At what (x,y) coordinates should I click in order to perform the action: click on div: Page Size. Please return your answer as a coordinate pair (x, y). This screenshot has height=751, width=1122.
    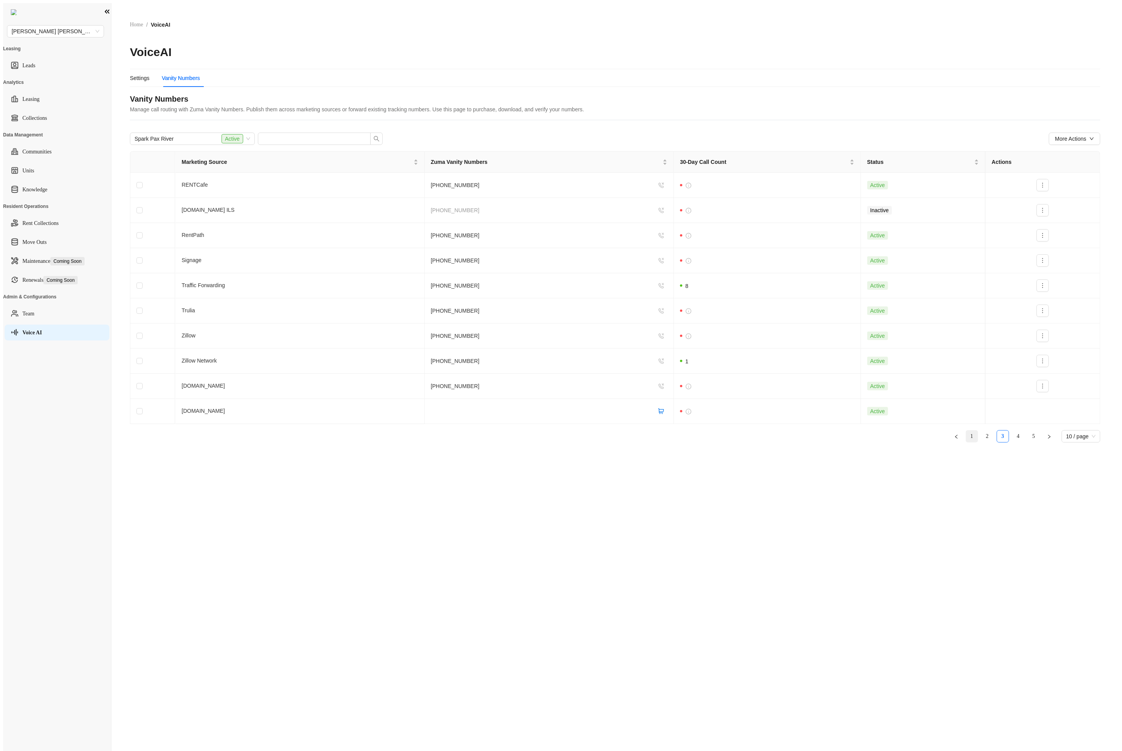
    Looking at the image, I should click on (1081, 437).